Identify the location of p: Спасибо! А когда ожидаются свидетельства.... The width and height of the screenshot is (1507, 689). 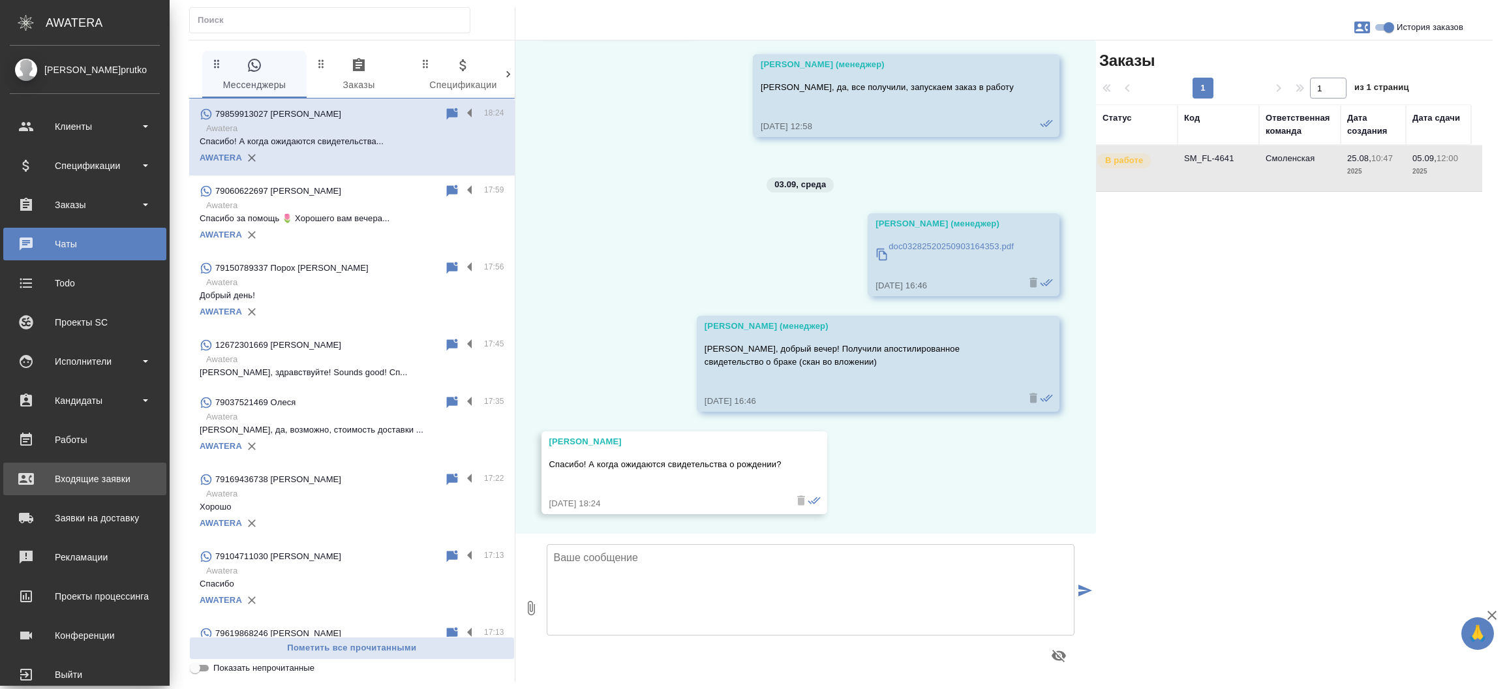
(352, 142).